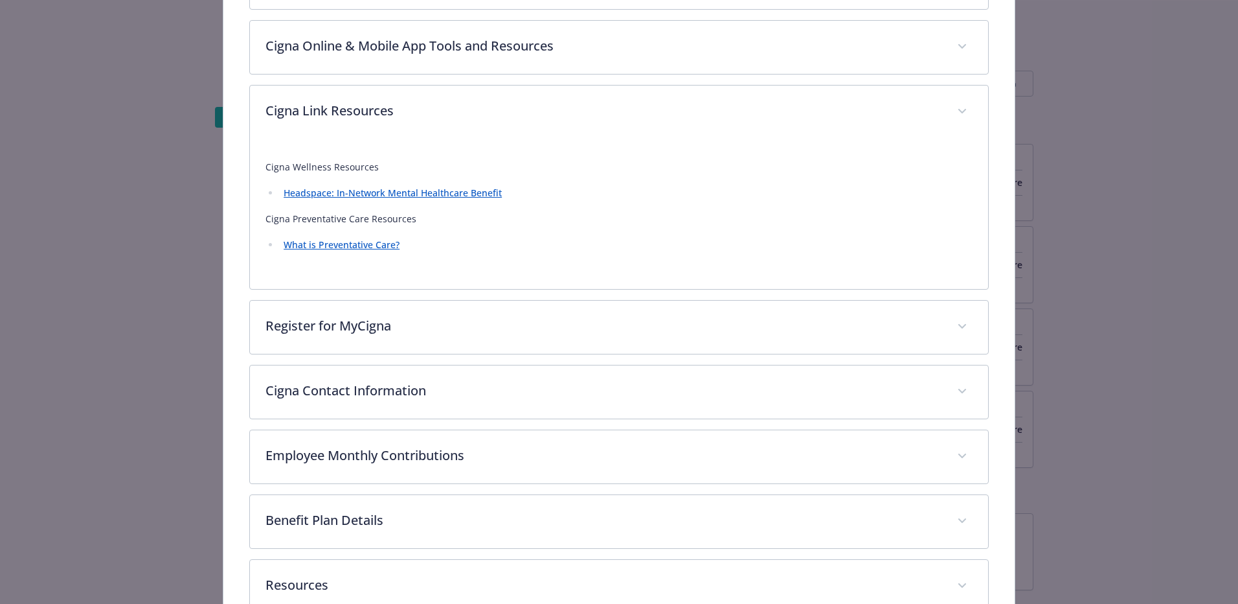  I want to click on p: Cigna Link Resources, so click(604, 111).